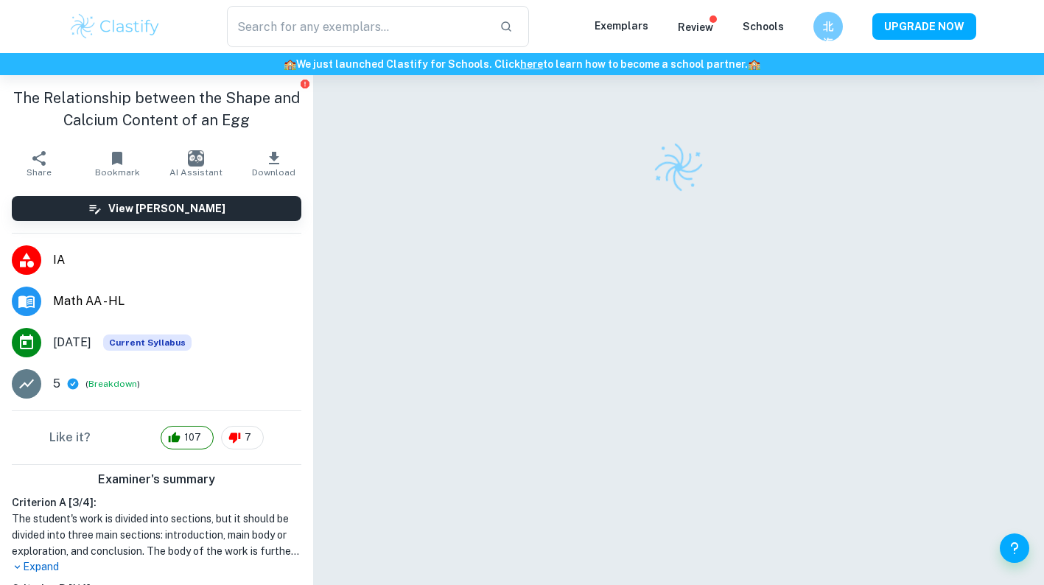  What do you see at coordinates (196, 172) in the screenshot?
I see `span: AI Assistant` at bounding box center [196, 172].